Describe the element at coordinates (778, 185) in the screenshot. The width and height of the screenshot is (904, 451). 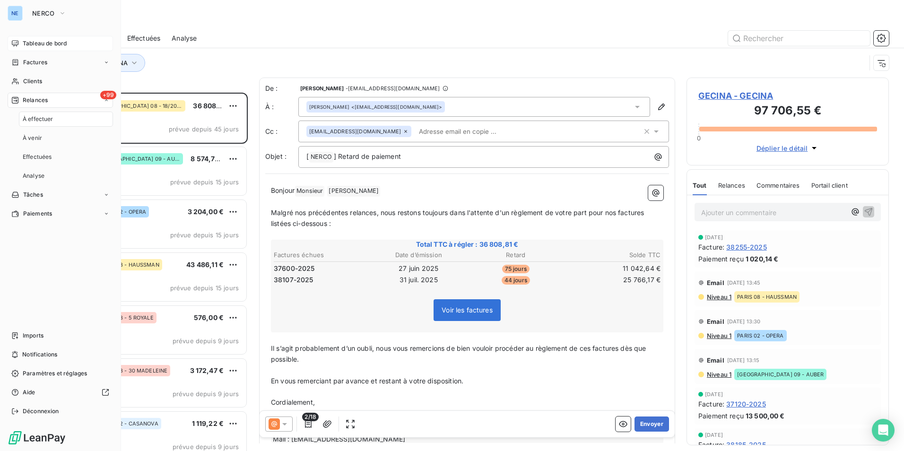
I see `span: Commentaires` at that location.